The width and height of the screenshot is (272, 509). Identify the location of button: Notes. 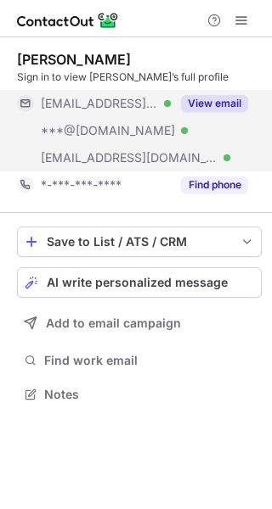
(139, 395).